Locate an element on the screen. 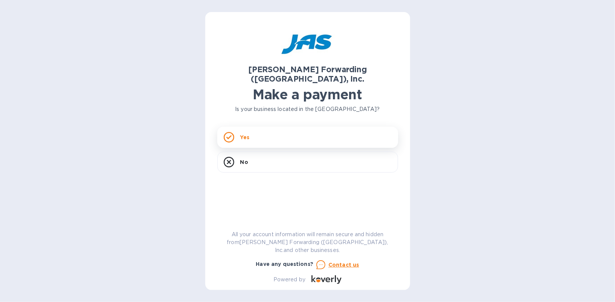 Image resolution: width=615 pixels, height=302 pixels. h1: Make a payment is located at coordinates (308, 94).